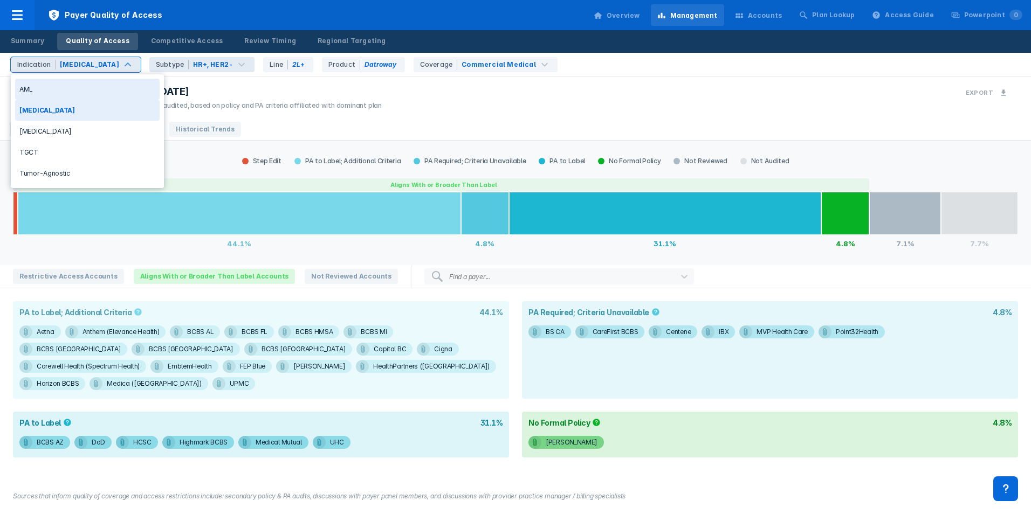  I want to click on div: BCBS MI, so click(374, 332).